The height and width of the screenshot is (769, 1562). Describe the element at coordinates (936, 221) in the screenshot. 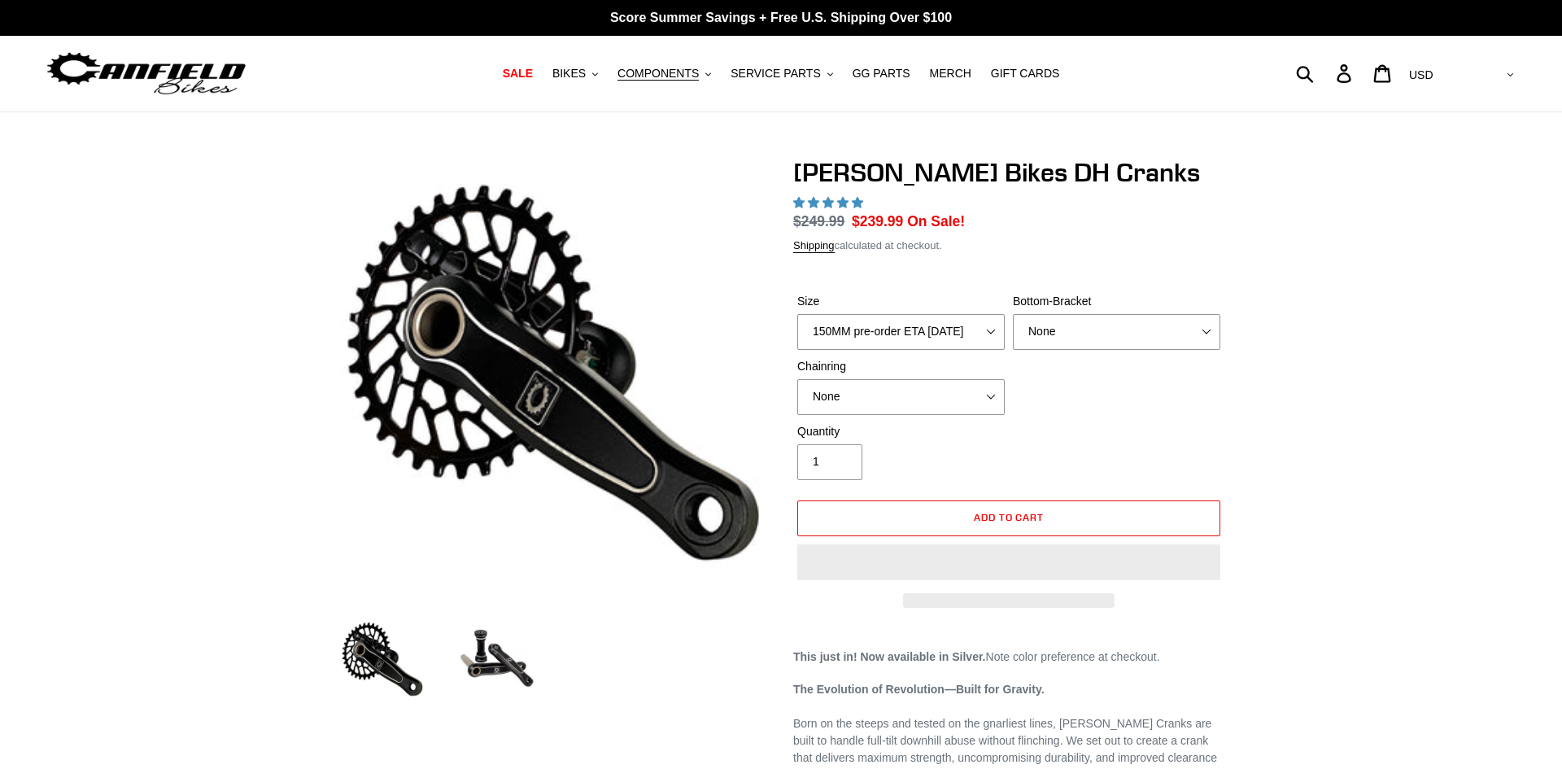

I see `span: On Sale!` at that location.